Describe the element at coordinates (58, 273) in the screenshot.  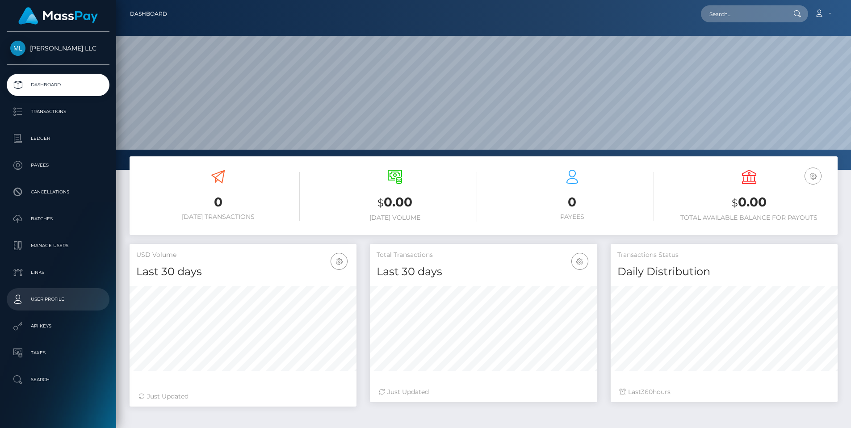
I see `a: Links` at that location.